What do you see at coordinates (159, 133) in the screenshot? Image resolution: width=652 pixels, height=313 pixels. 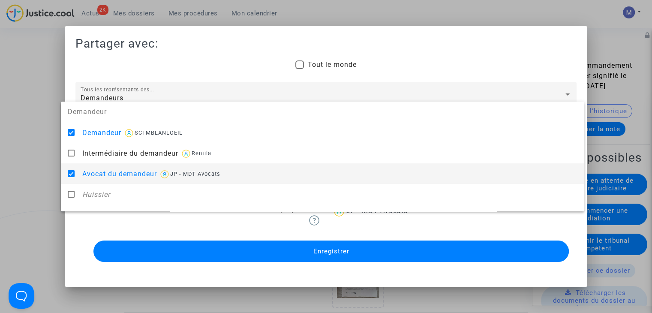 I see `div: SCI MBLANLOEIL` at bounding box center [159, 133].